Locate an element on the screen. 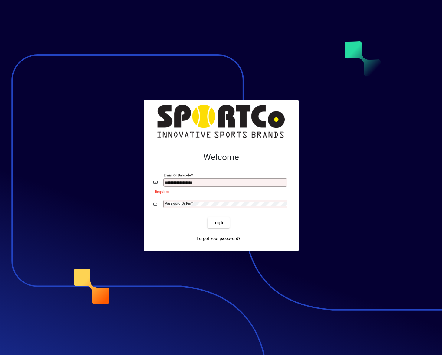 The height and width of the screenshot is (355, 442). button: Login is located at coordinates (218, 223).